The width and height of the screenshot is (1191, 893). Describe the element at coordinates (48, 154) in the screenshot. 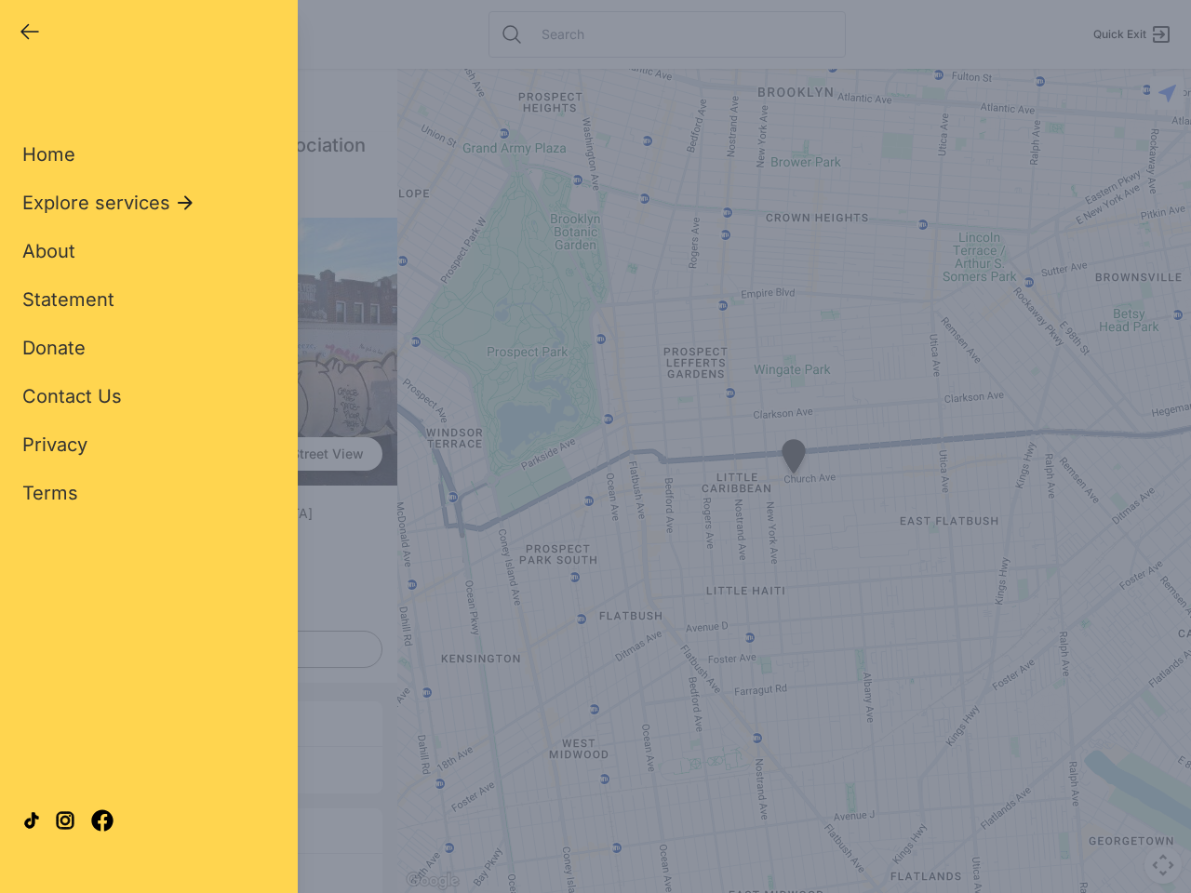

I see `span: Home` at that location.